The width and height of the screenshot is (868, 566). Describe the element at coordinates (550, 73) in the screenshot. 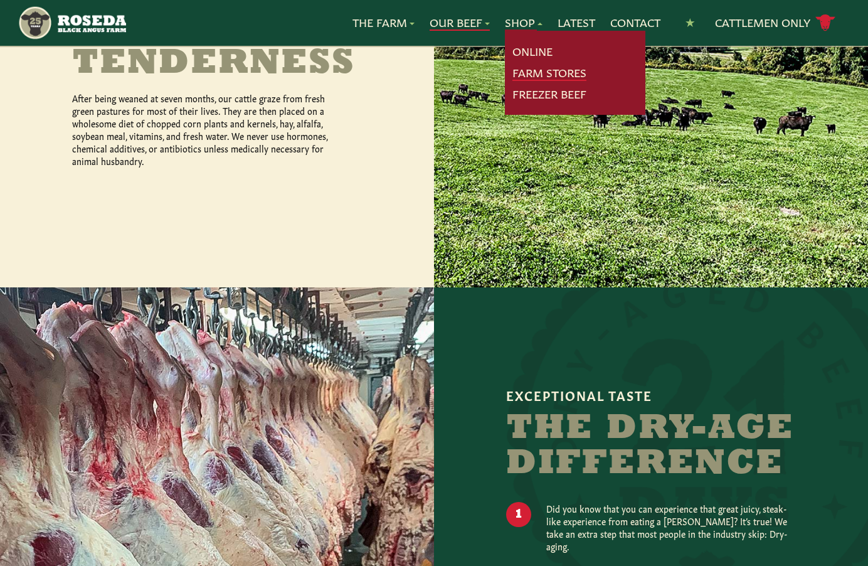

I see `a: Farm Stores` at that location.